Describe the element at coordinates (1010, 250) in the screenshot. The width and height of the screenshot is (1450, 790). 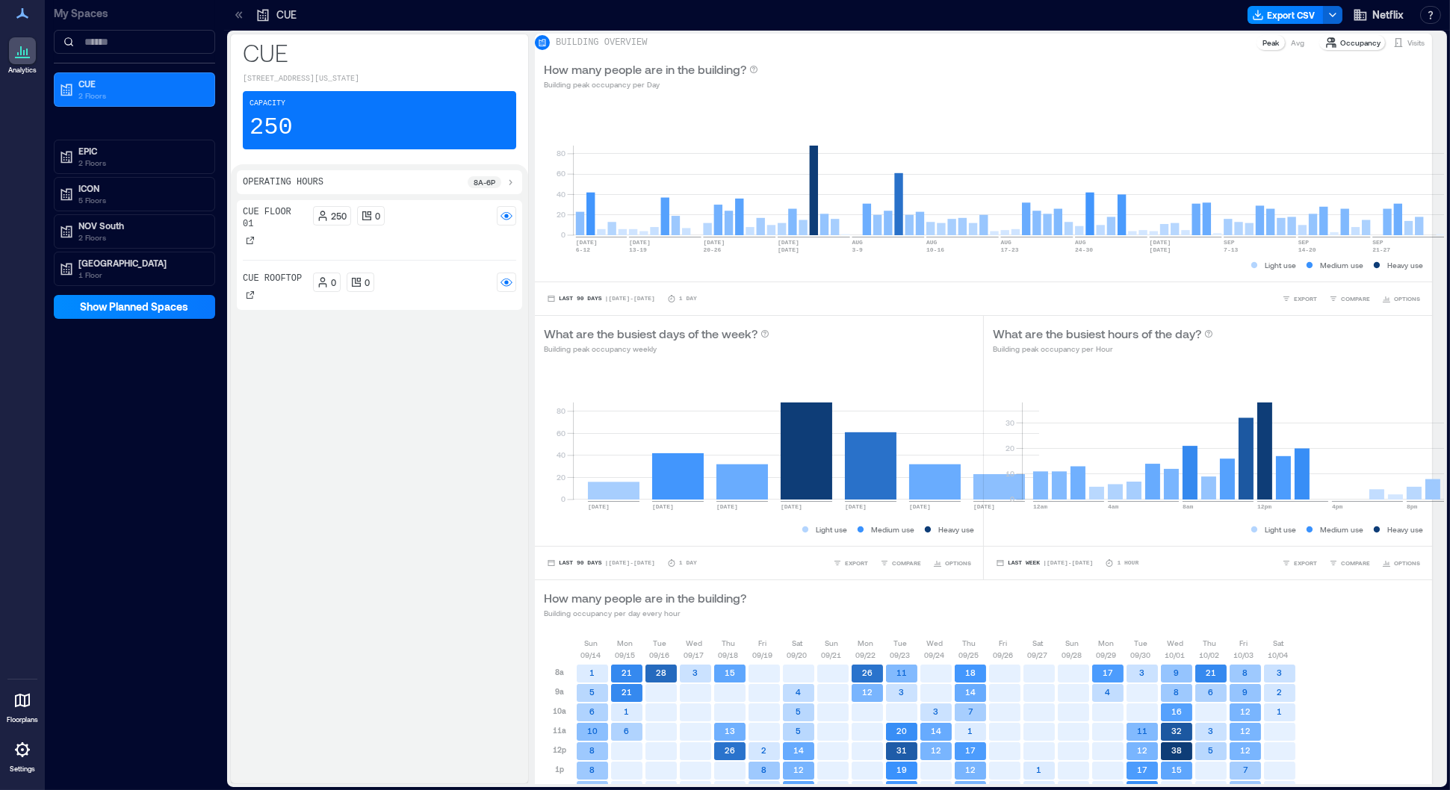
I see `text: 17-23` at that location.